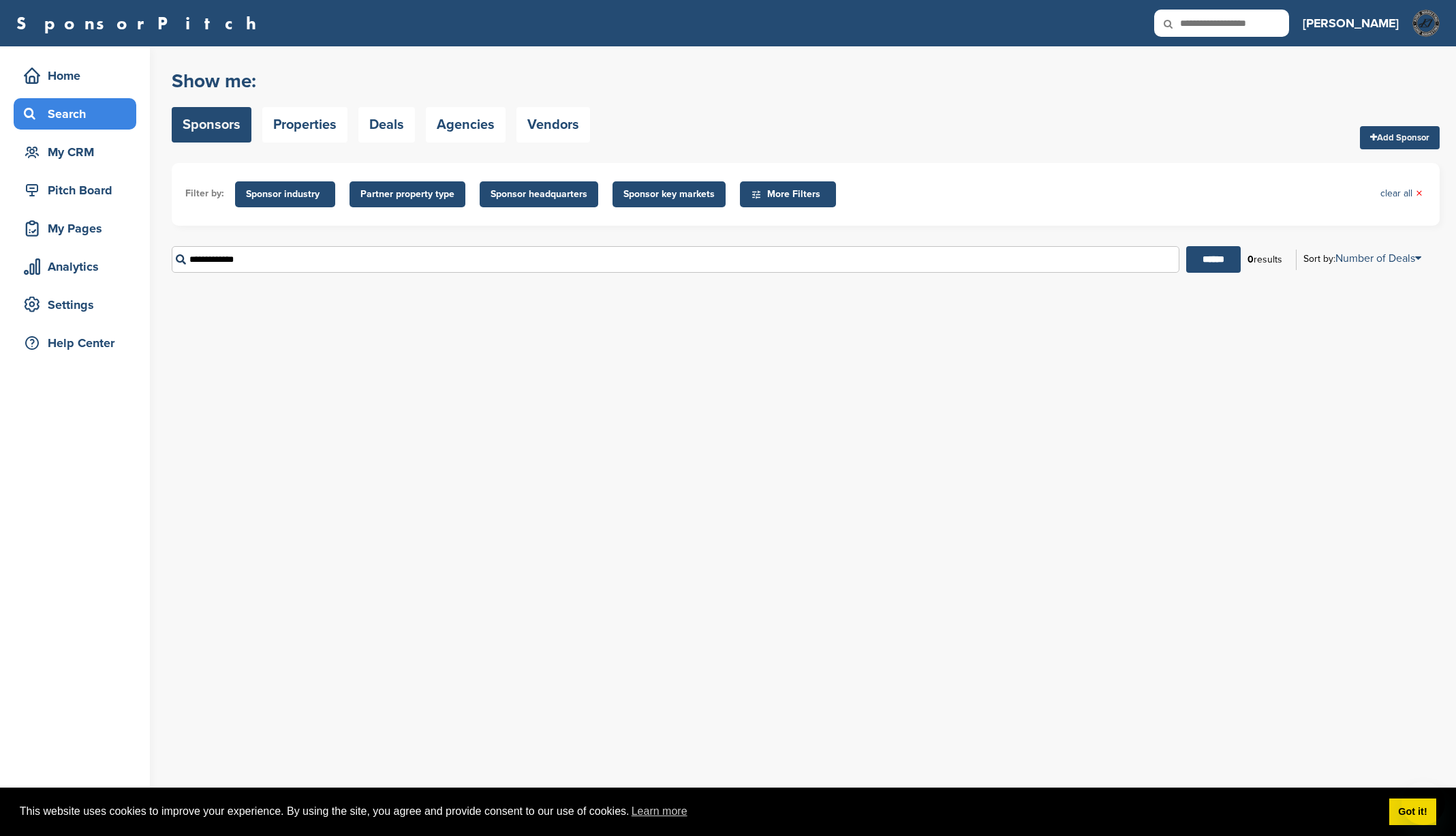 This screenshot has width=1456, height=836. What do you see at coordinates (285, 194) in the screenshot?
I see `span: Sponsor industry` at bounding box center [285, 194].